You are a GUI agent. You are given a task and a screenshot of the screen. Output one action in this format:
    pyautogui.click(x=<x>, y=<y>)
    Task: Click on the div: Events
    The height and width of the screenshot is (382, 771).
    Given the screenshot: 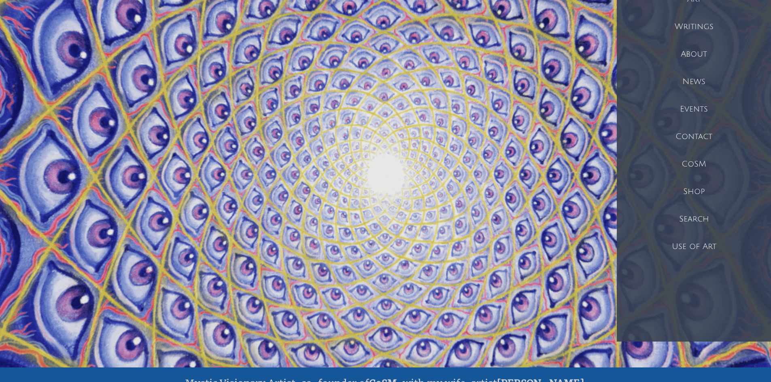 What is the action you would take?
    pyautogui.click(x=694, y=109)
    